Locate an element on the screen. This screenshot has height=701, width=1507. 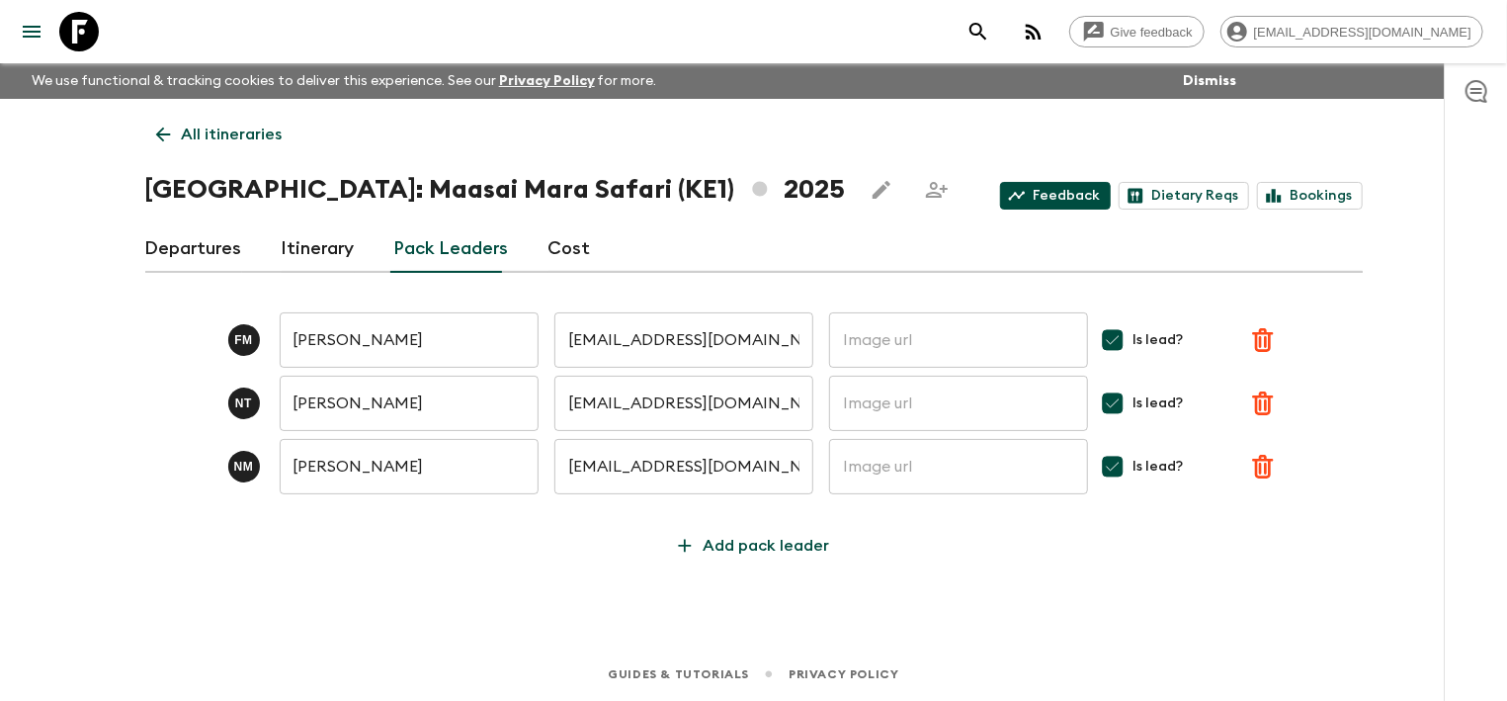
a: Departures is located at coordinates (194, 249).